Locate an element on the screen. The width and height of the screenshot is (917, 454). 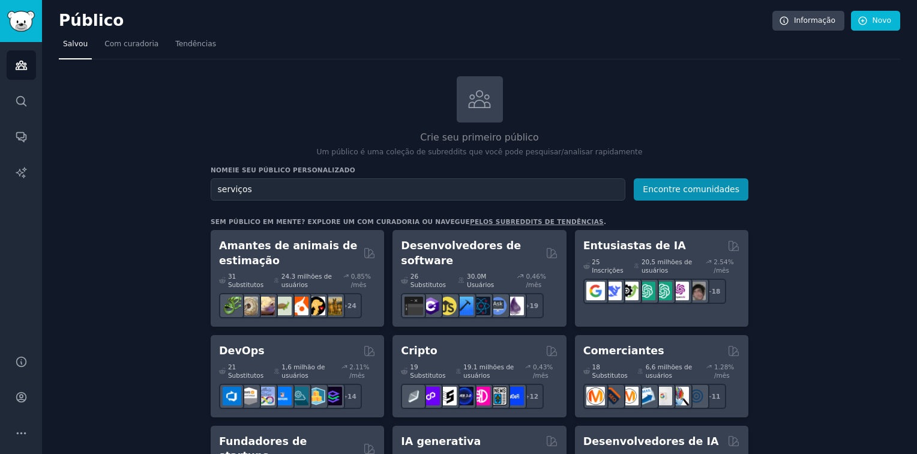
a: Salvou is located at coordinates (75, 47).